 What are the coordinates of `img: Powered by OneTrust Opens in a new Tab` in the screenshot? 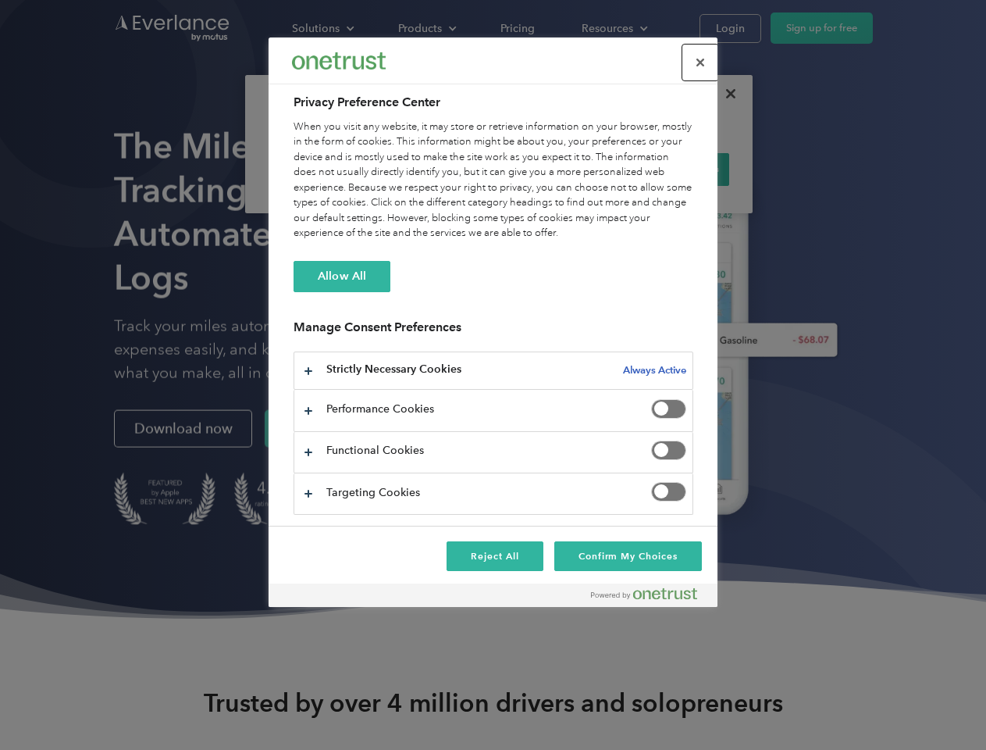 It's located at (644, 593).